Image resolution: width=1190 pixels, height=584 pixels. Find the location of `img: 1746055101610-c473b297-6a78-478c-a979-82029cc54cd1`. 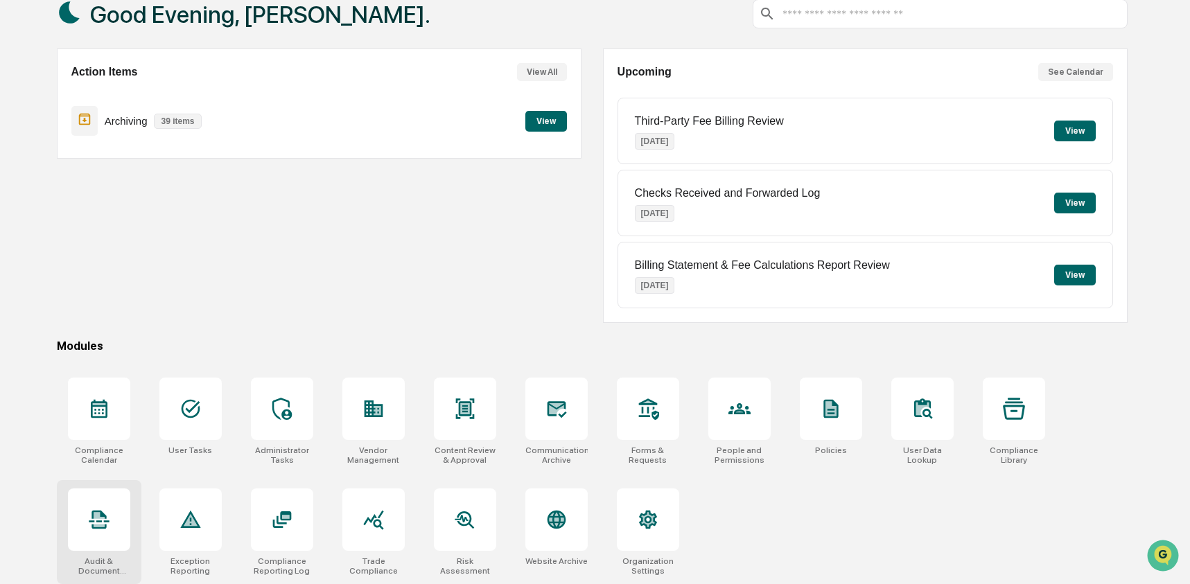

img: 1746055101610-c473b297-6a78-478c-a979-82029cc54cd1 is located at coordinates (26, 119).